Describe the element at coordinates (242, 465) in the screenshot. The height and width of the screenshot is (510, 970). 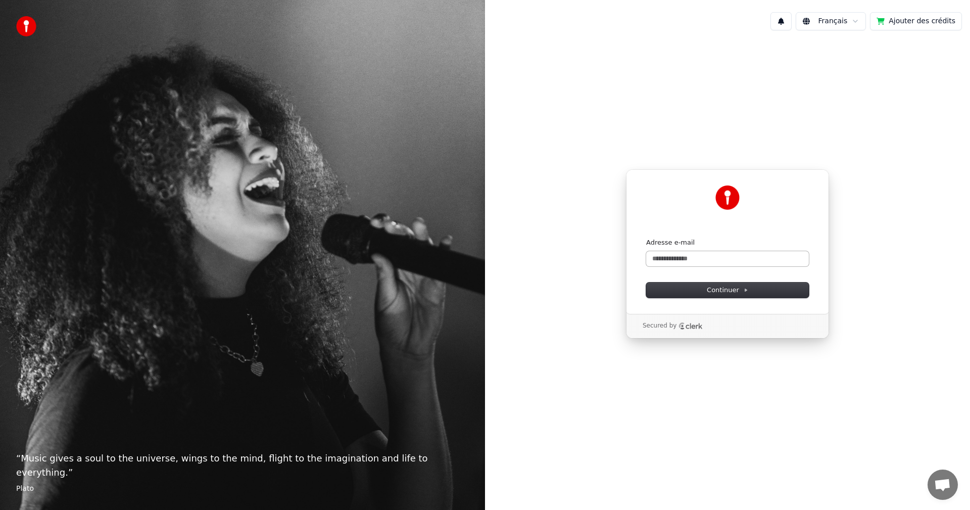
I see `p: “ Music gives a soul to the universe, wings to the mind, flight to the imagination and life to ev...` at that location.